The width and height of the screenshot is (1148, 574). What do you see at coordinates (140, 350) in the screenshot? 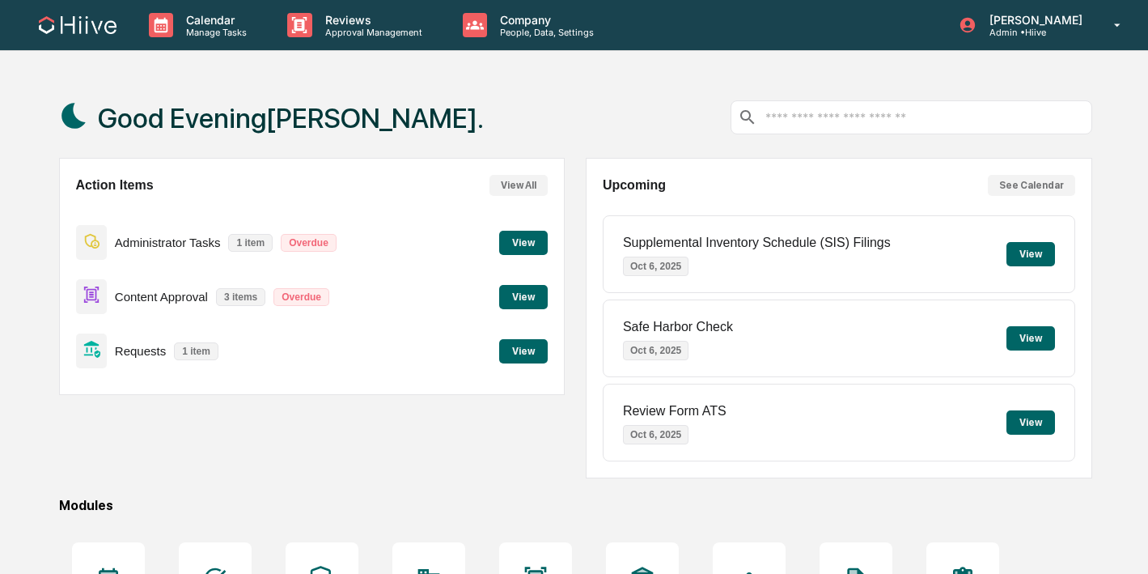
I see `p: Requests` at bounding box center [140, 350].